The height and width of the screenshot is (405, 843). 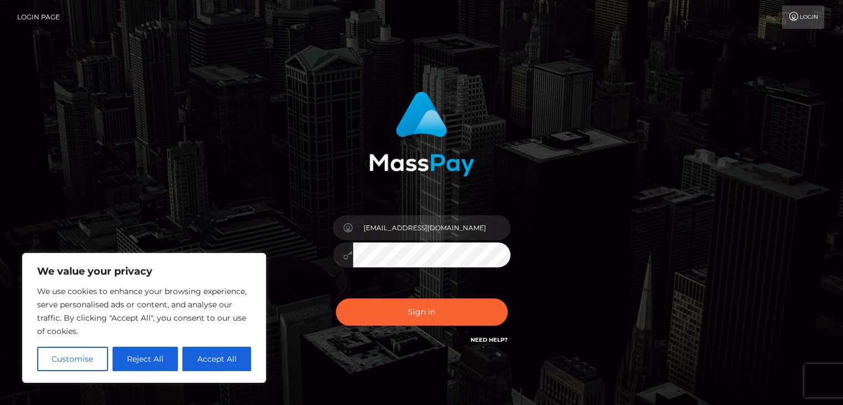 What do you see at coordinates (144, 311) in the screenshot?
I see `p: We use cookies to enhance your browsing experience, serve personalised ads or content, and analys...` at bounding box center [144, 311].